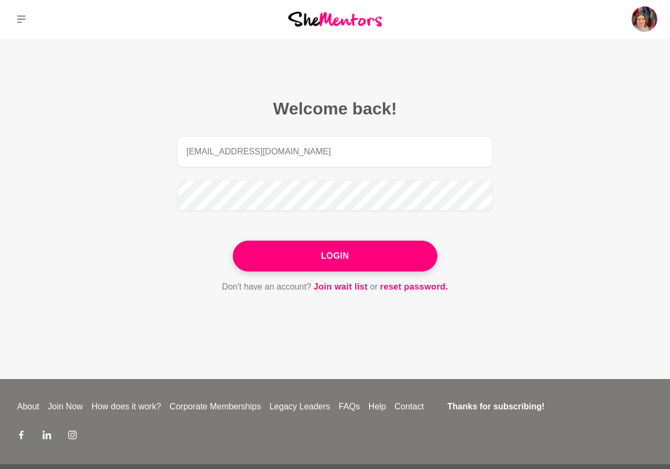 The height and width of the screenshot is (469, 670). What do you see at coordinates (409, 407) in the screenshot?
I see `a: Contact` at bounding box center [409, 407].